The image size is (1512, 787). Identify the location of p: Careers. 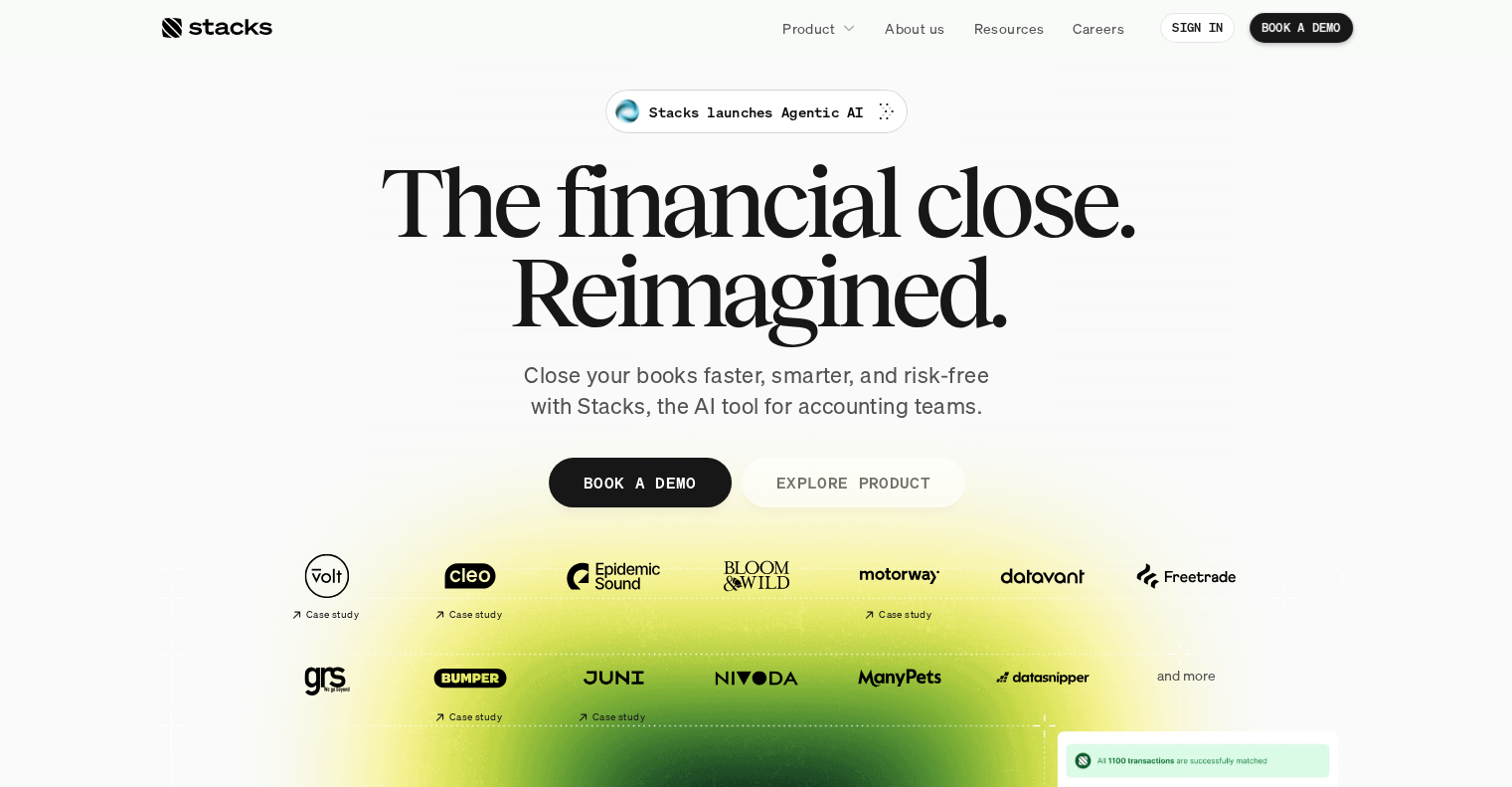
(1099, 28).